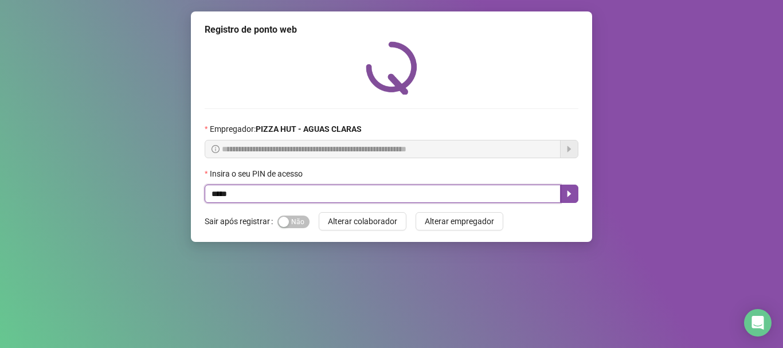  Describe the element at coordinates (459, 221) in the screenshot. I see `span: Alterar empregador` at that location.